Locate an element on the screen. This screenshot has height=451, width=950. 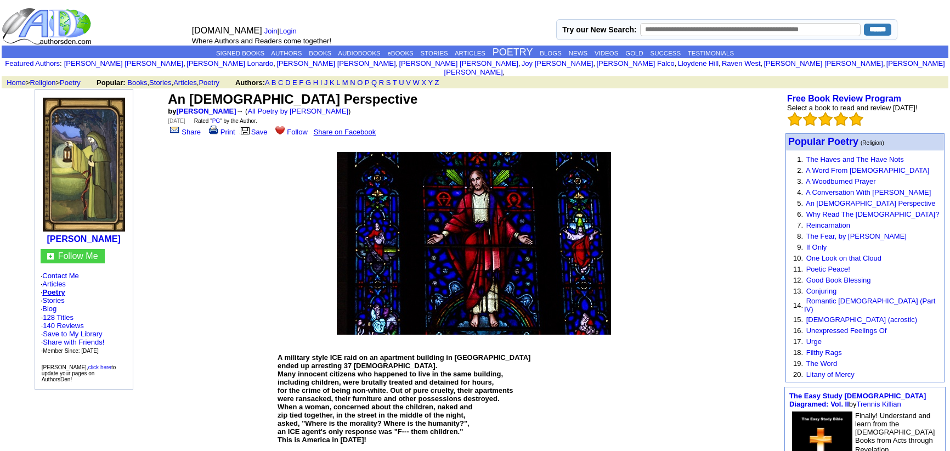
a: Reincarnation is located at coordinates (828, 225).